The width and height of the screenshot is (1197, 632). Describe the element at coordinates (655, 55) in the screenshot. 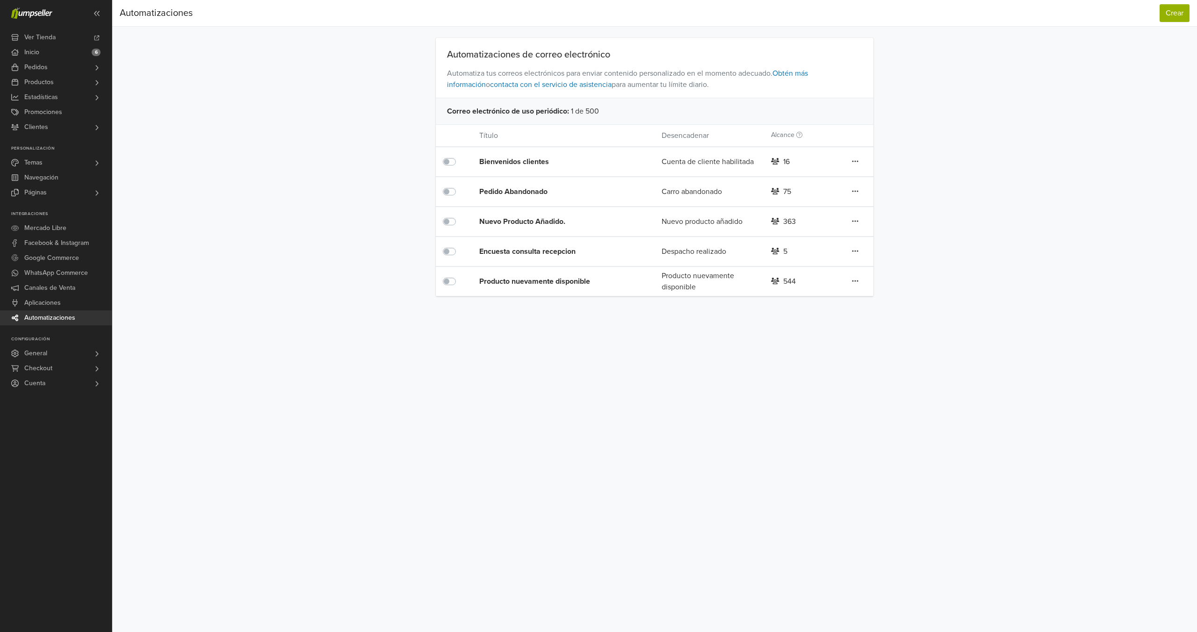

I see `div: Automatizaciones de correo electrónico` at that location.